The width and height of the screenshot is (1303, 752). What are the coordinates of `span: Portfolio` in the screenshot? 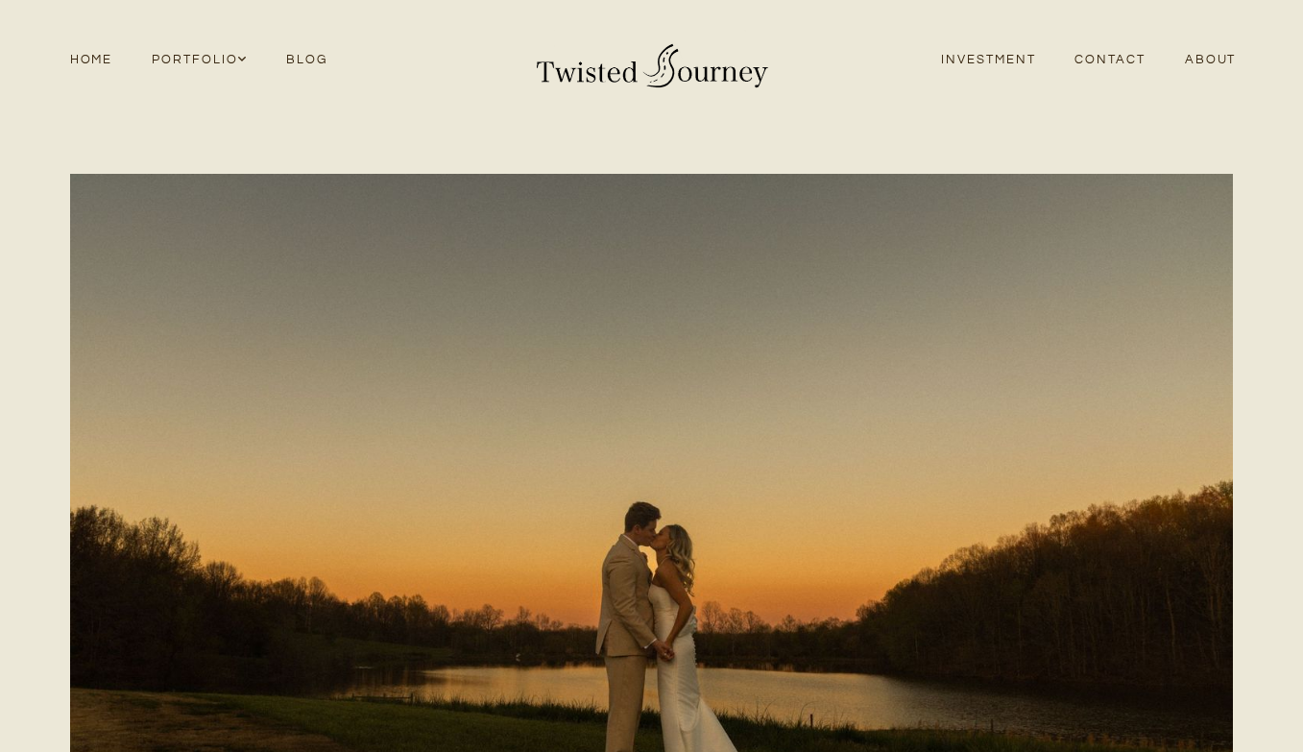 It's located at (200, 60).